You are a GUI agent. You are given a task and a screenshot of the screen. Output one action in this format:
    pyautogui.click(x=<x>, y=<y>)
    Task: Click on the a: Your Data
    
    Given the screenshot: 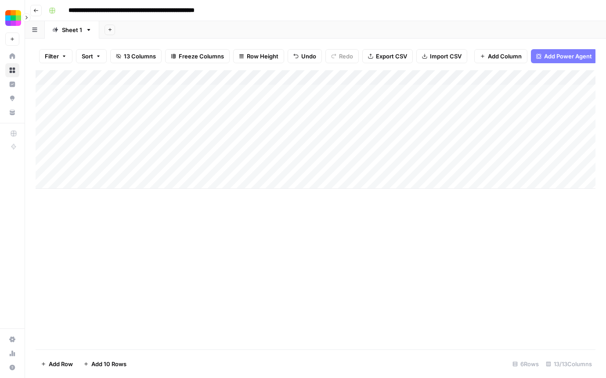 What is the action you would take?
    pyautogui.click(x=12, y=112)
    